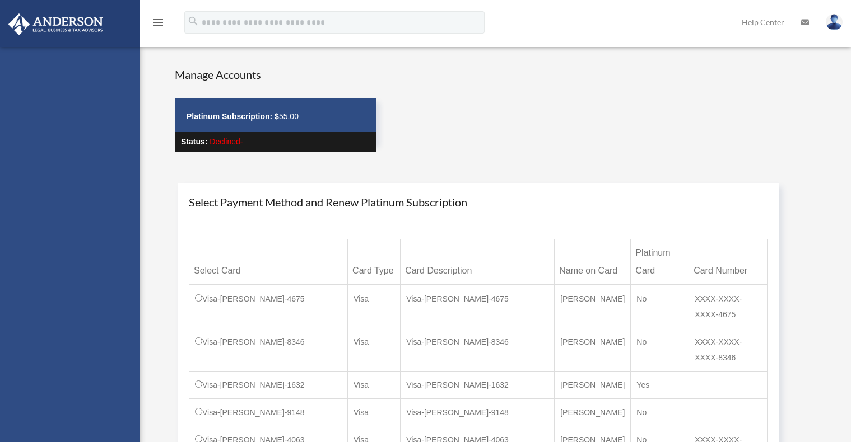 The width and height of the screenshot is (851, 442). What do you see at coordinates (226, 142) in the screenshot?
I see `span: Declined-` at bounding box center [226, 142].